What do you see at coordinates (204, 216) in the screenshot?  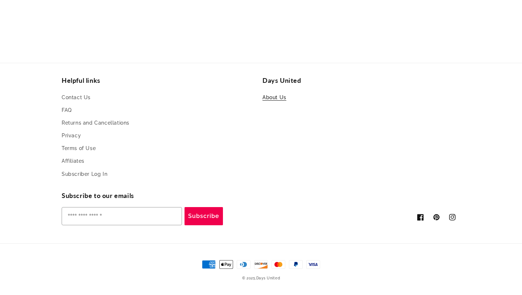 I see `button: Subscribe` at bounding box center [204, 216].